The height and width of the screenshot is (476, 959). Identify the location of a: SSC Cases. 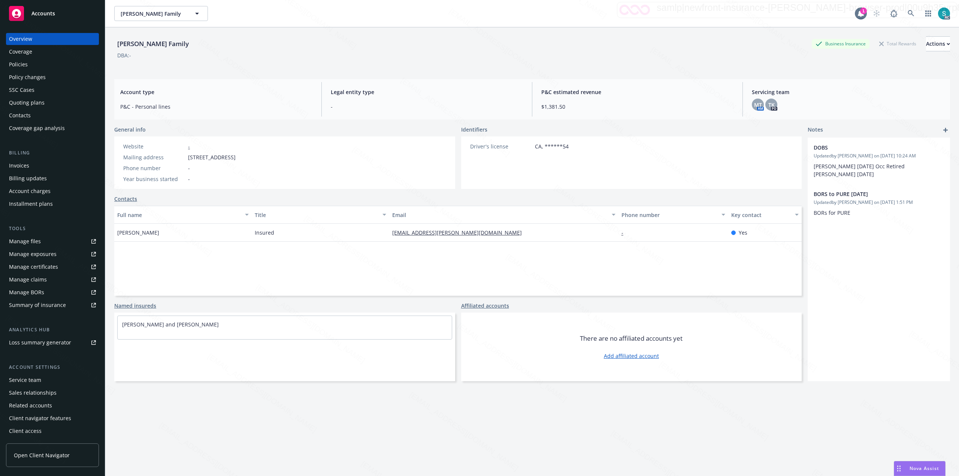
(52, 90).